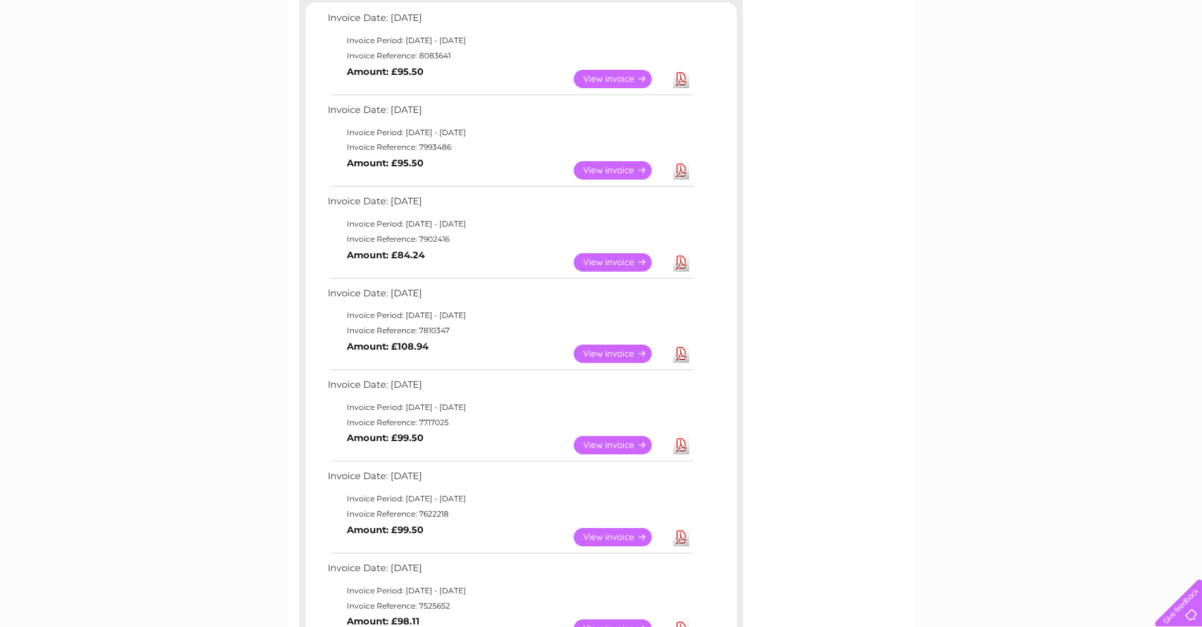 The image size is (1202, 627). Describe the element at coordinates (74, 52) in the screenshot. I see `img: logo.png` at that location.